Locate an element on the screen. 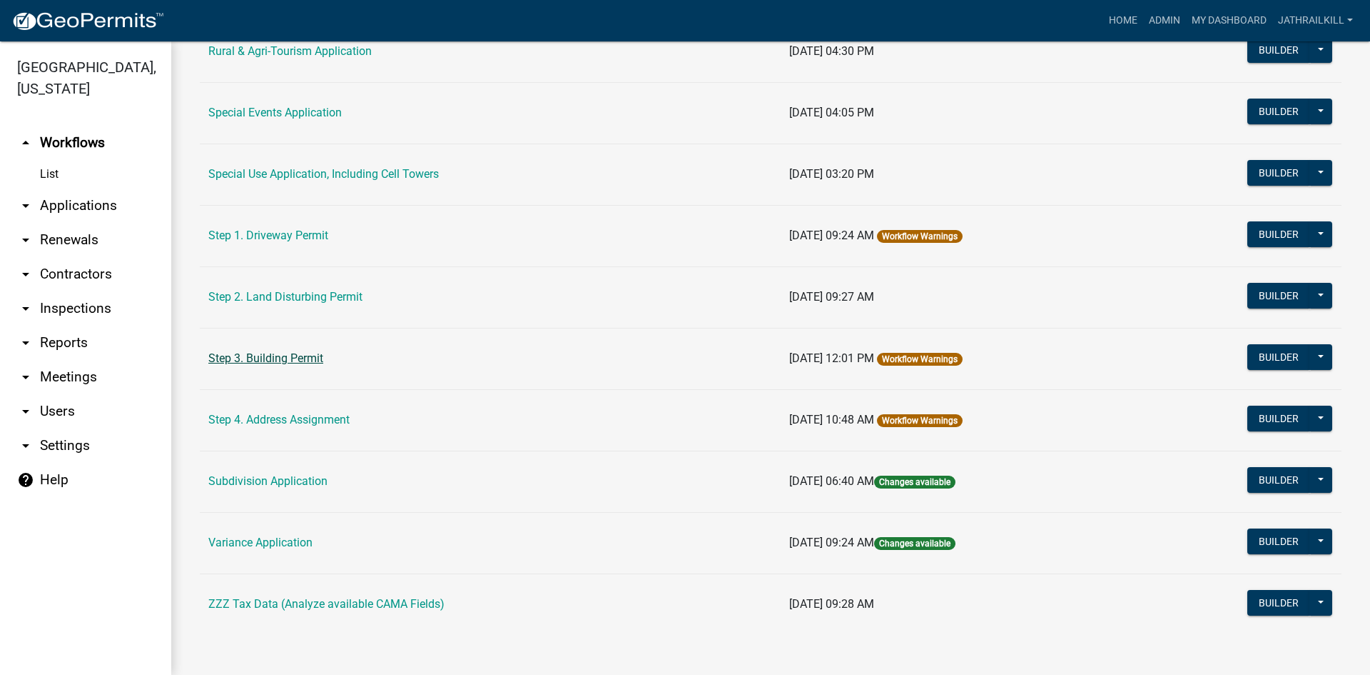  a: Home is located at coordinates (1123, 21).